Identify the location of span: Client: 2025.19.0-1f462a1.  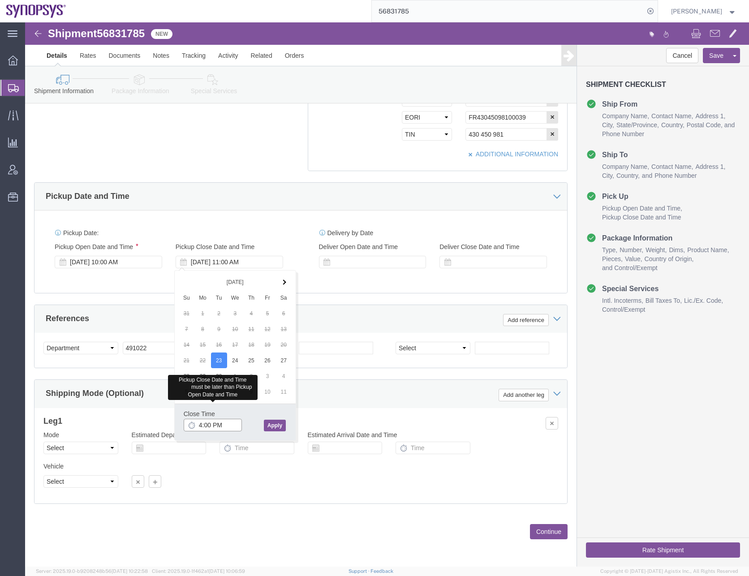
(199, 571).